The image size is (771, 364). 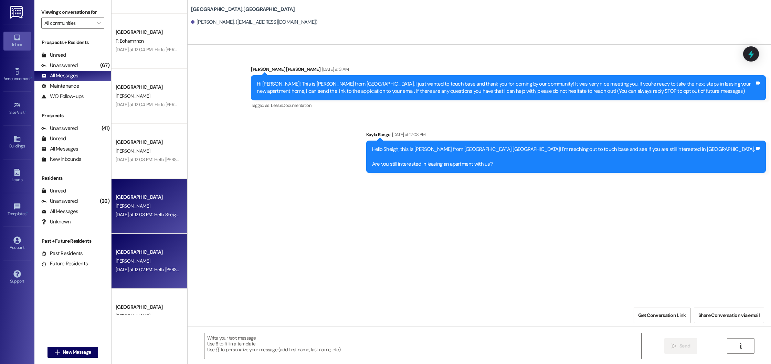 I want to click on div: Unknown, so click(x=56, y=222).